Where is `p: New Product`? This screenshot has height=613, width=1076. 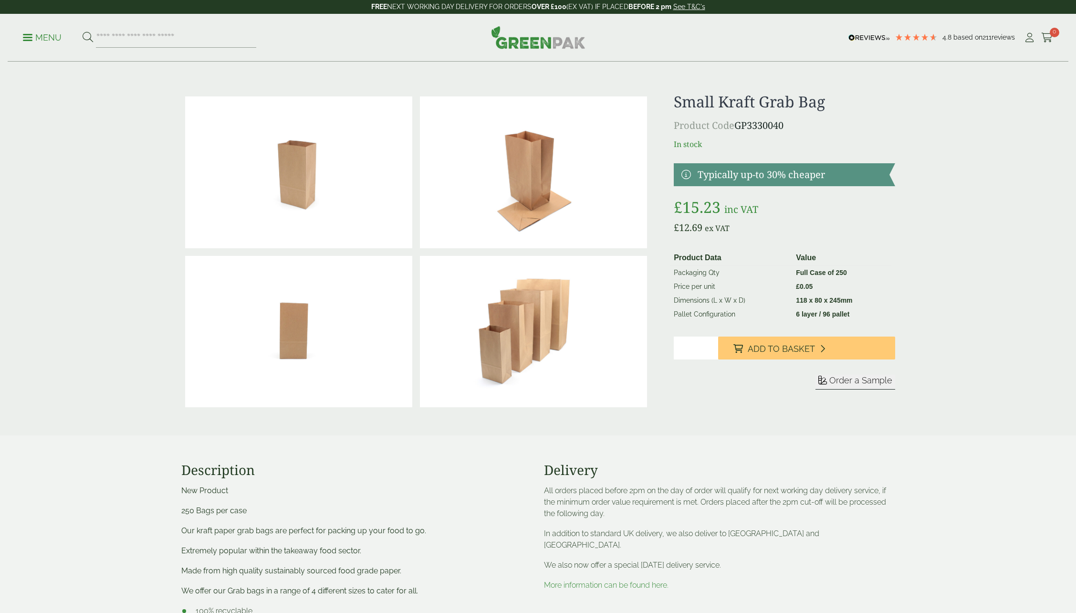 p: New Product is located at coordinates (357, 490).